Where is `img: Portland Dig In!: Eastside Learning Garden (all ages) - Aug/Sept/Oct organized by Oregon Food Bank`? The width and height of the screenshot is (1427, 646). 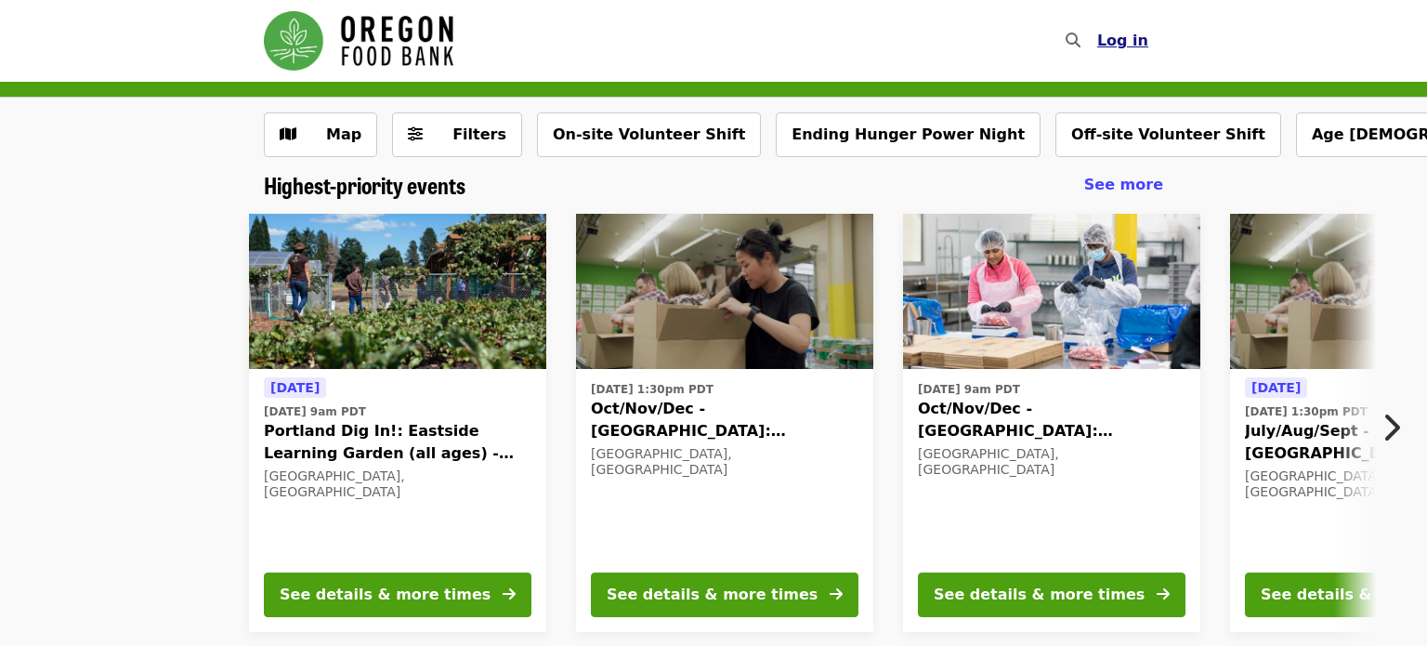
img: Portland Dig In!: Eastside Learning Garden (all ages) - Aug/Sept/Oct organized by Oregon Food Bank is located at coordinates (398, 292).